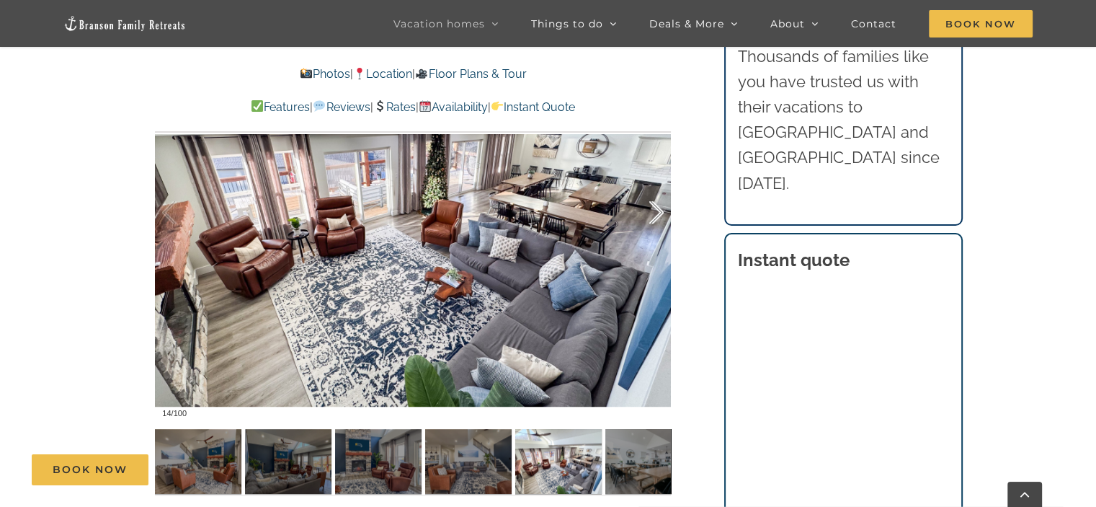 The width and height of the screenshot is (1096, 507). What do you see at coordinates (288, 461) in the screenshot?
I see `img: Skye-Retreat-at-Table-Rock-Lake-3003-Edit-scaled.jpg-nggid042989-ngg0dyn-120x90-00f0w010c011r110f...` at bounding box center [288, 461].